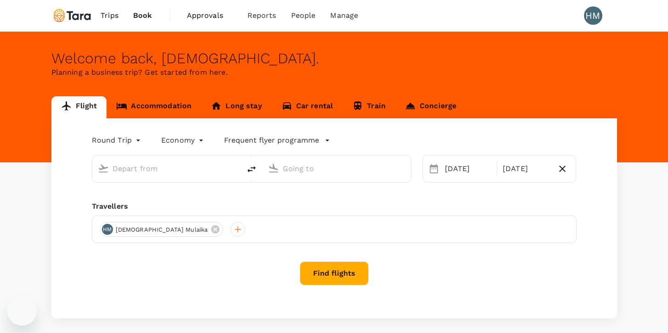  What do you see at coordinates (73, 16) in the screenshot?
I see `img: Tara Climate Ltd` at bounding box center [73, 16].